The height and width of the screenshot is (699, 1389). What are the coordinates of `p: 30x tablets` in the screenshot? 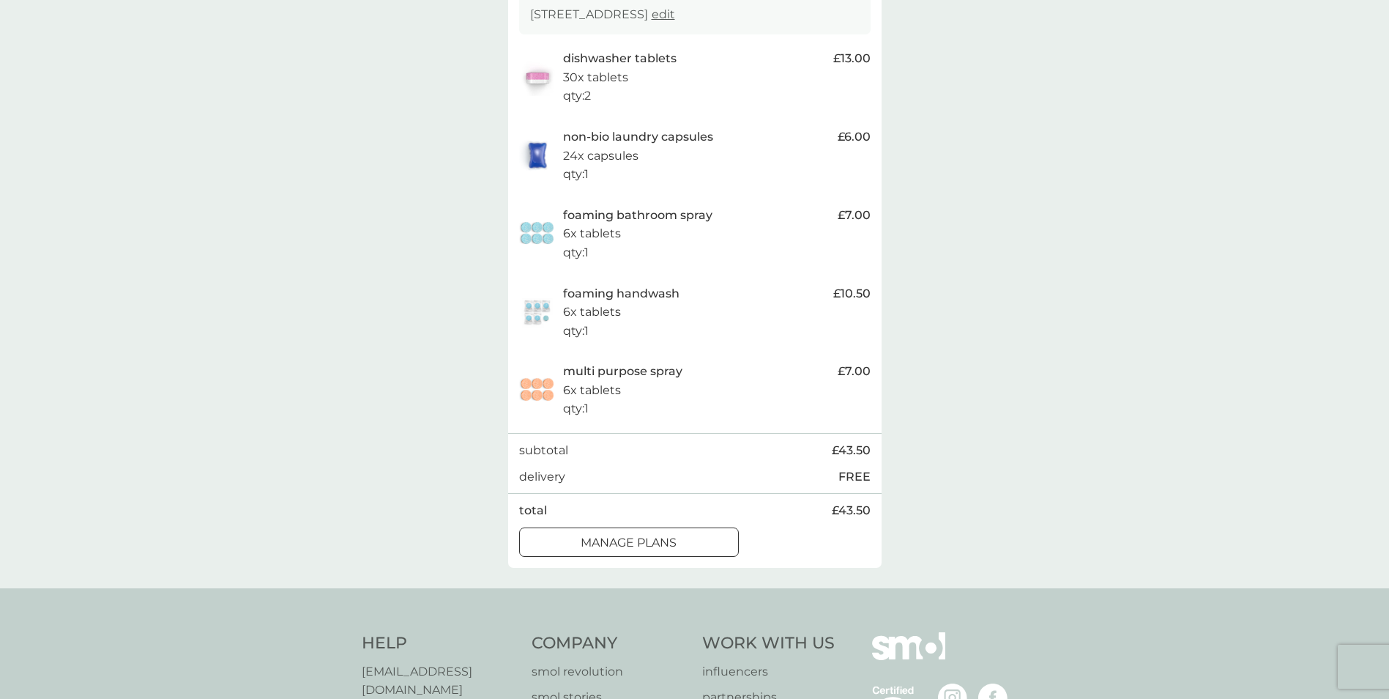 It's located at (595, 78).